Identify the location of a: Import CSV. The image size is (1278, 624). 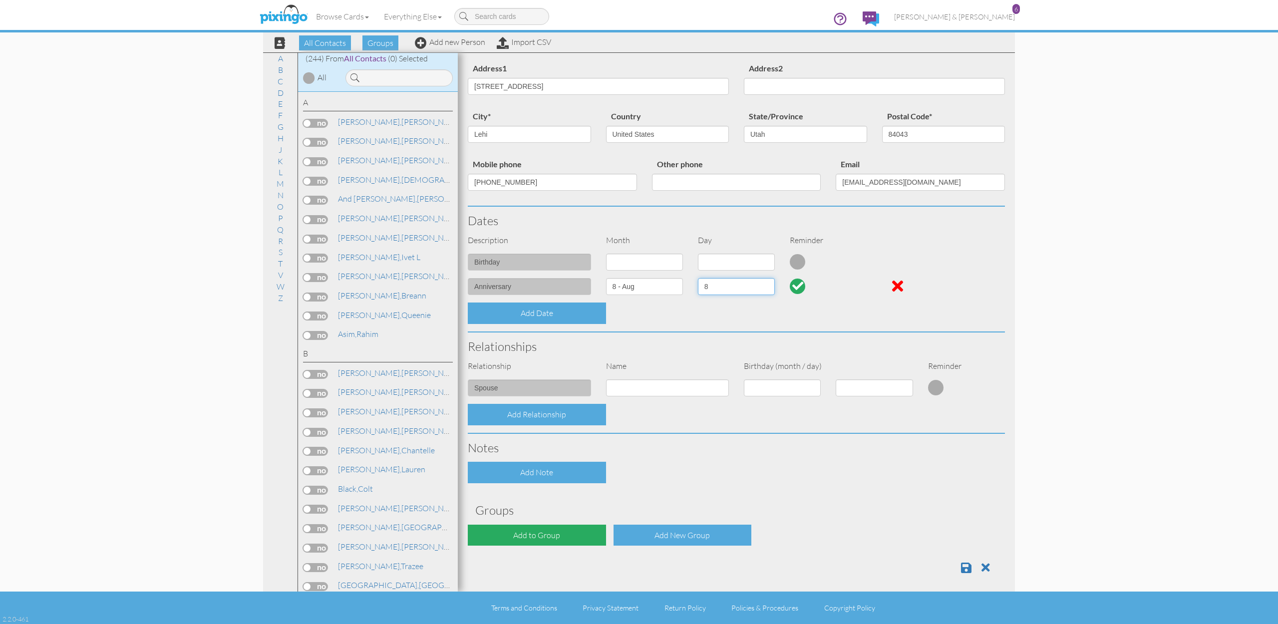
(524, 42).